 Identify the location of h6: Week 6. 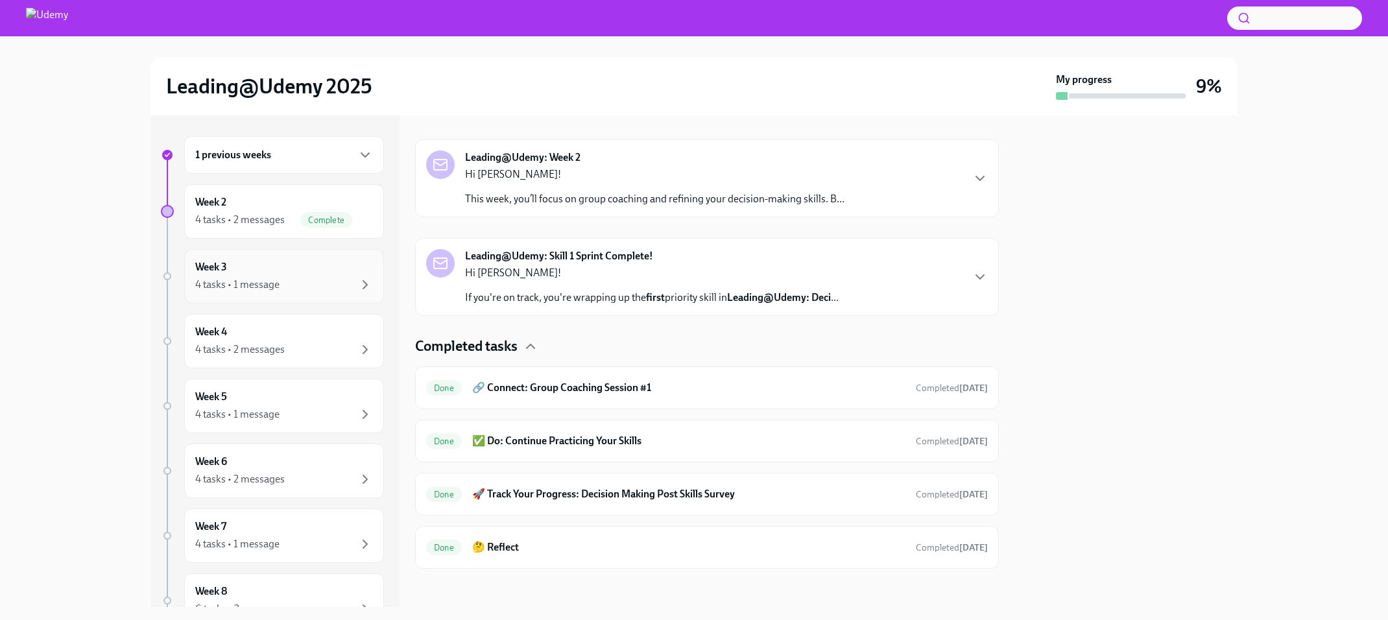
(211, 462).